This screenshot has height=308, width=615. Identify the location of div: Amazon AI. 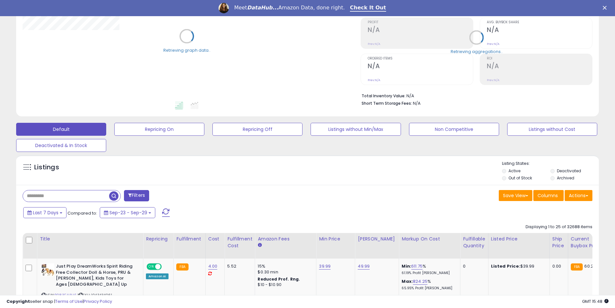
(157, 276).